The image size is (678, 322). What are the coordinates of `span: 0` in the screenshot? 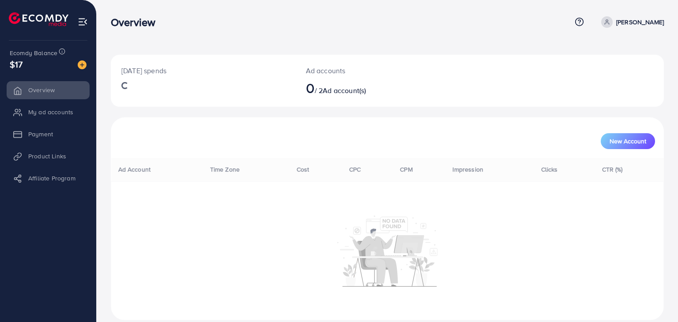 It's located at (310, 88).